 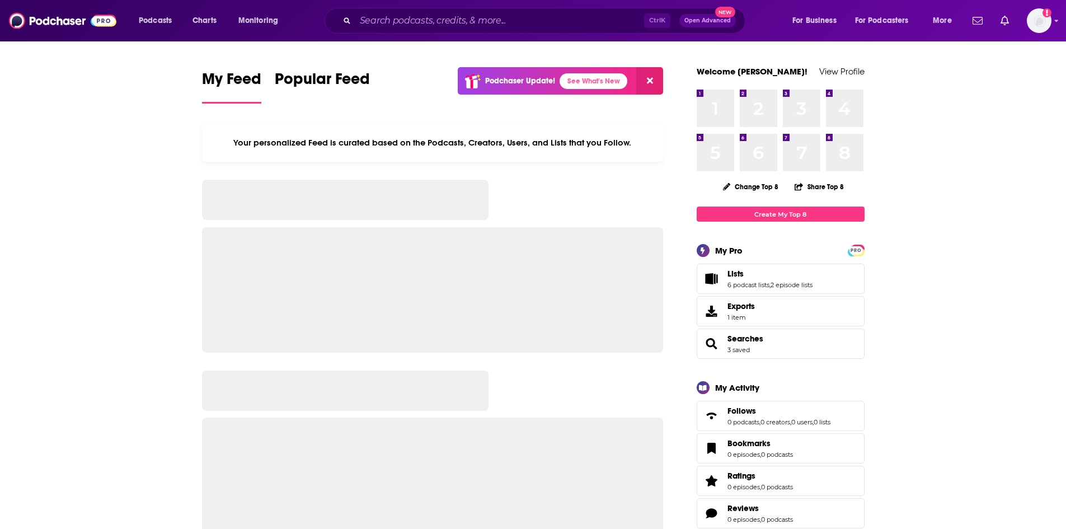 I want to click on input: Search podcasts, credits, & more..., so click(x=500, y=21).